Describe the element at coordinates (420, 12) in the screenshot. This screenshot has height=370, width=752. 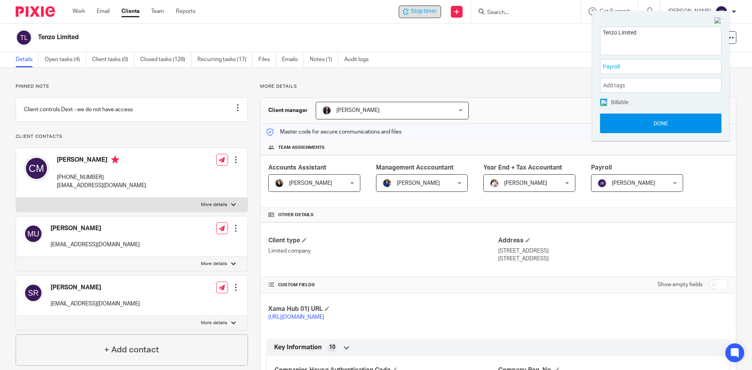
I see `div: Tenzo Limited` at that location.